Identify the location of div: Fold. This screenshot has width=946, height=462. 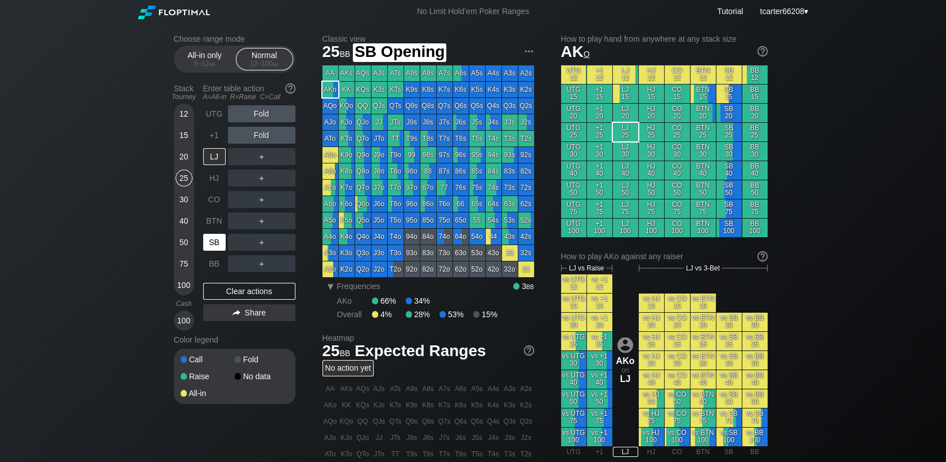
(262, 135).